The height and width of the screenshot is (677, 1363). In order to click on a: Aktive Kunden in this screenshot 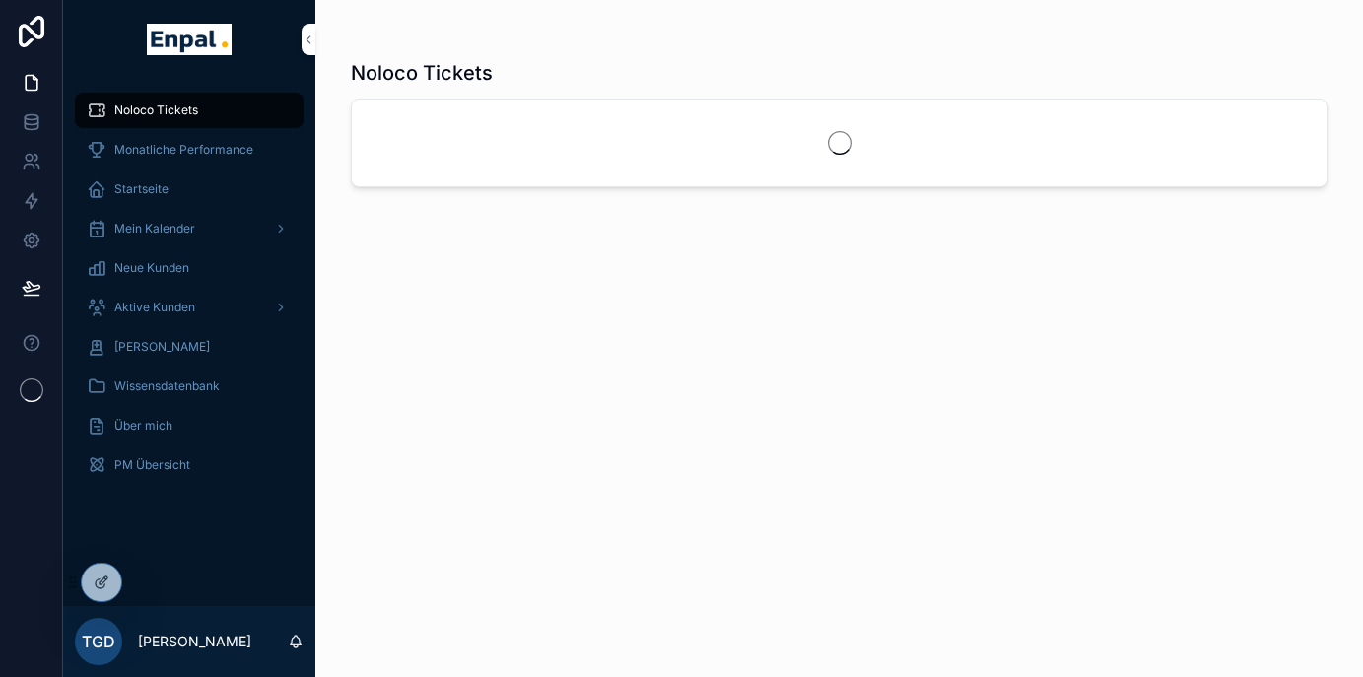, I will do `click(189, 307)`.